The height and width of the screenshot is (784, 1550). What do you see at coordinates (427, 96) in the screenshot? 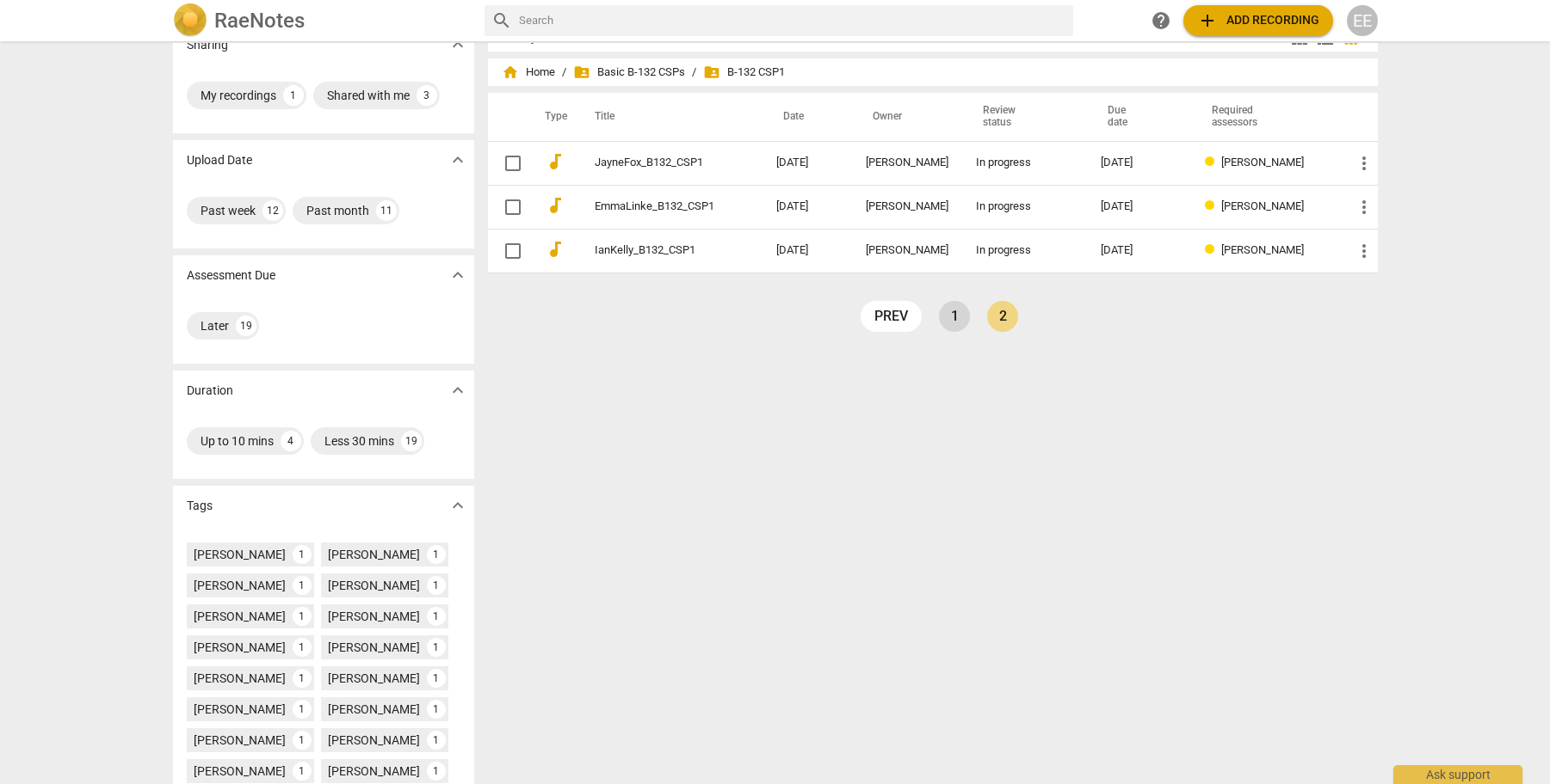
I see `div: 3` at bounding box center [427, 96].